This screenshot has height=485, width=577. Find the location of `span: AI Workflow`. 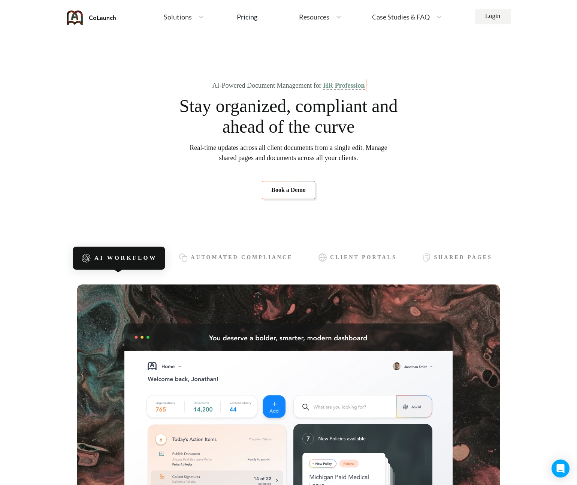

span: AI Workflow is located at coordinates (126, 258).